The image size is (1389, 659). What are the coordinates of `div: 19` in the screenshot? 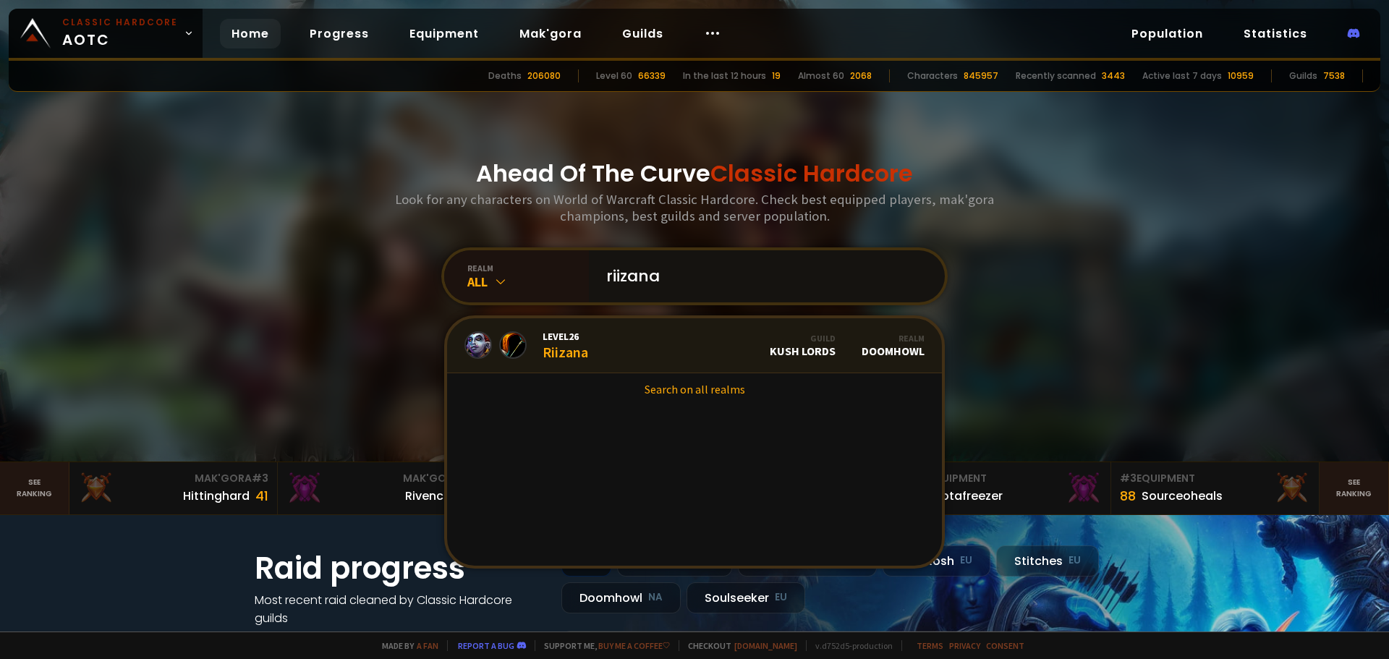 It's located at (776, 76).